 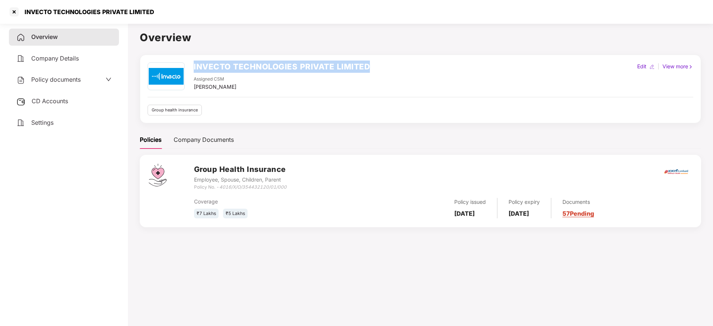 I want to click on div: Group health insurance, so click(x=175, y=110).